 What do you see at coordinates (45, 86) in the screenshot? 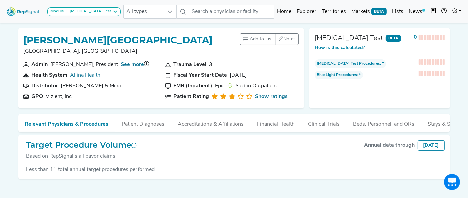
I see `div: Distributor` at bounding box center [45, 86].